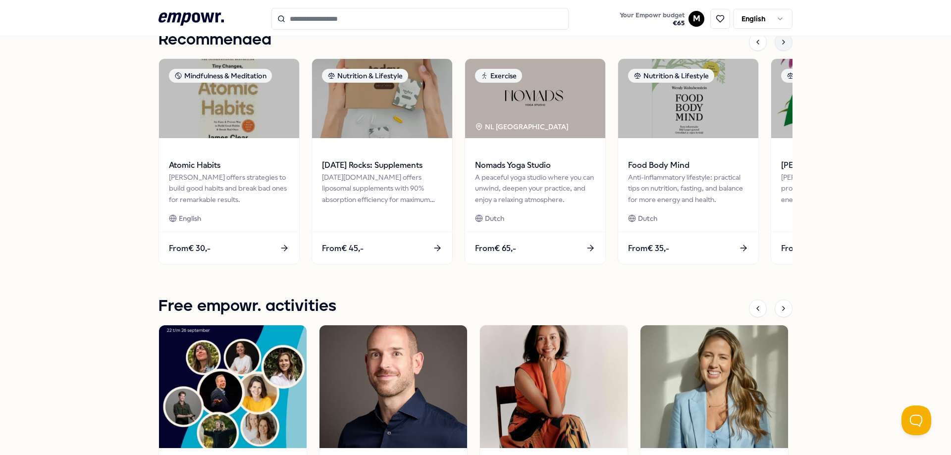 The image size is (951, 455). I want to click on span: From € 35,-, so click(648, 249).